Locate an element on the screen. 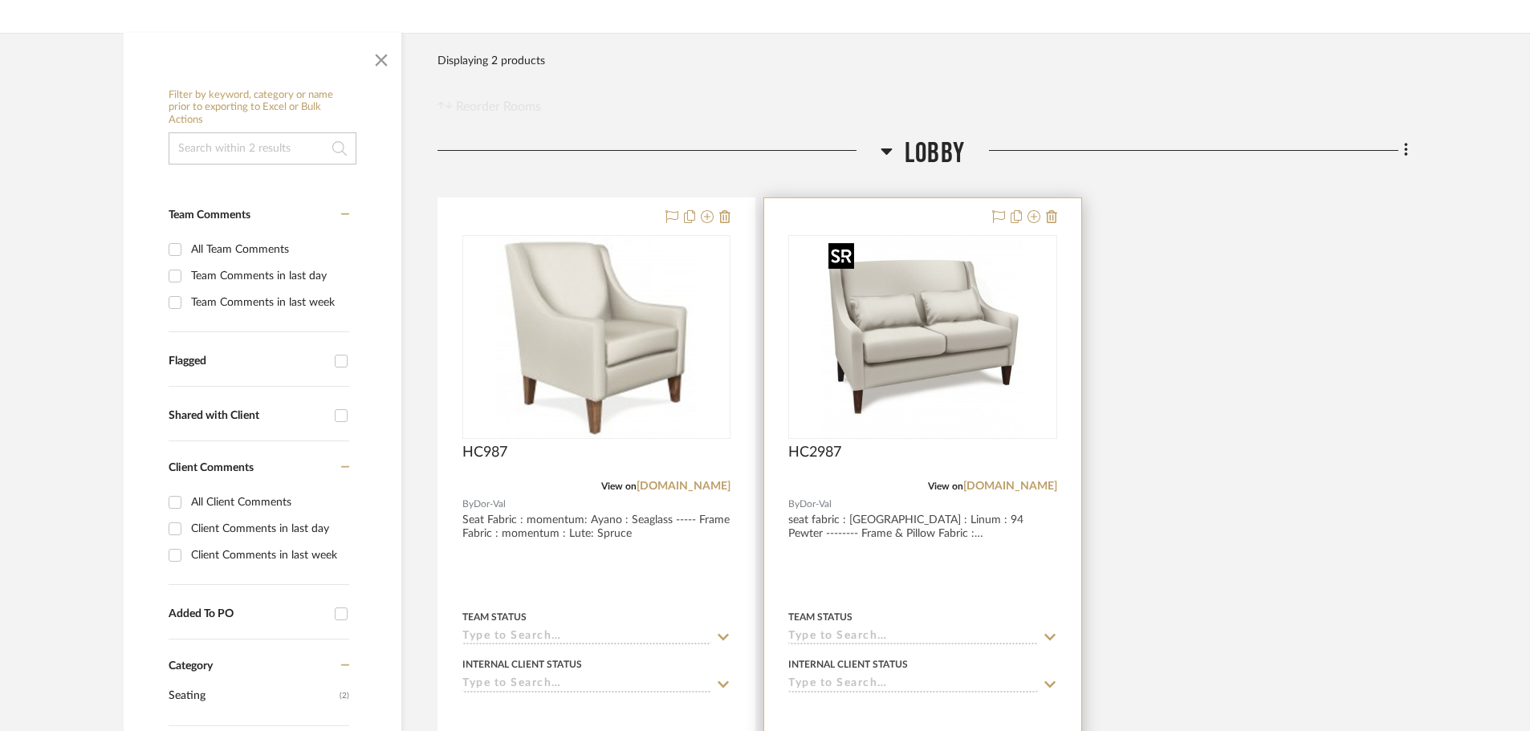  div: All Team Comments is located at coordinates (268, 250).